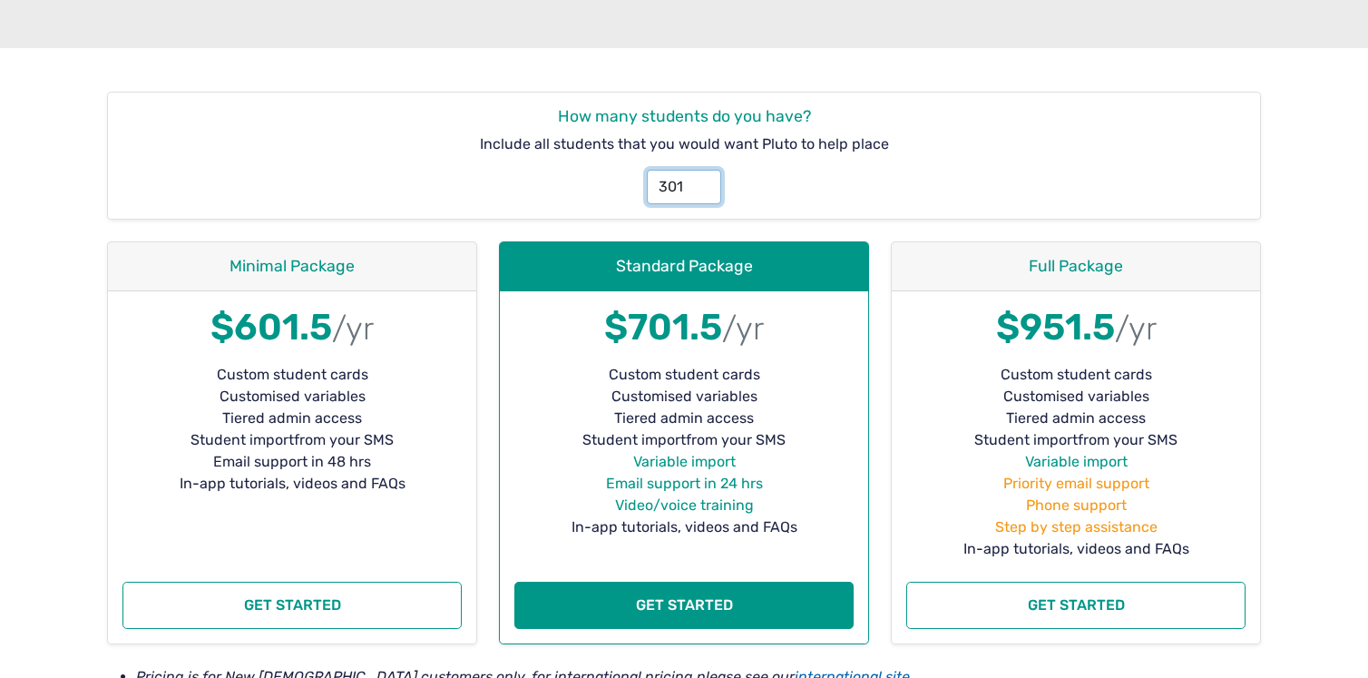 This screenshot has width=1368, height=678. Describe the element at coordinates (684, 484) in the screenshot. I see `li: Email support in 24 hrs` at that location.